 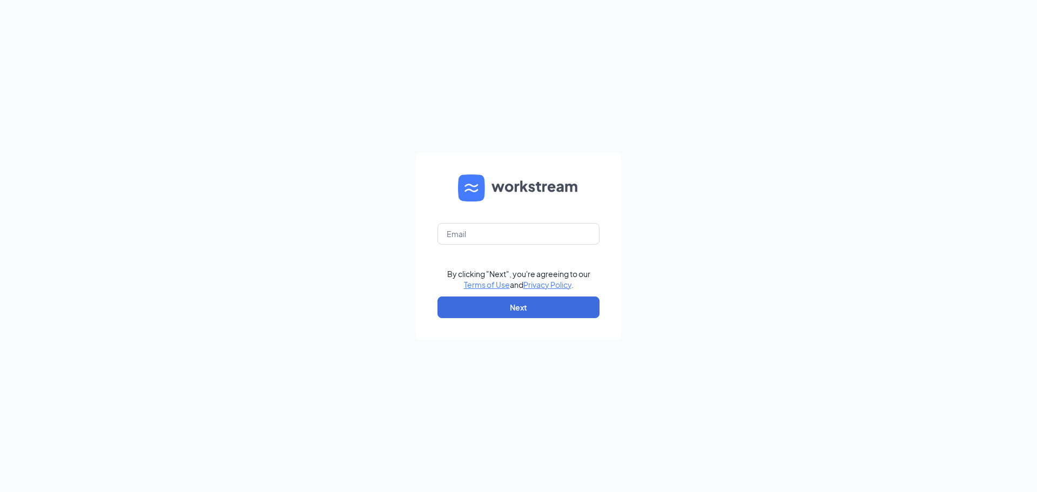 I want to click on input: Email, so click(x=518, y=234).